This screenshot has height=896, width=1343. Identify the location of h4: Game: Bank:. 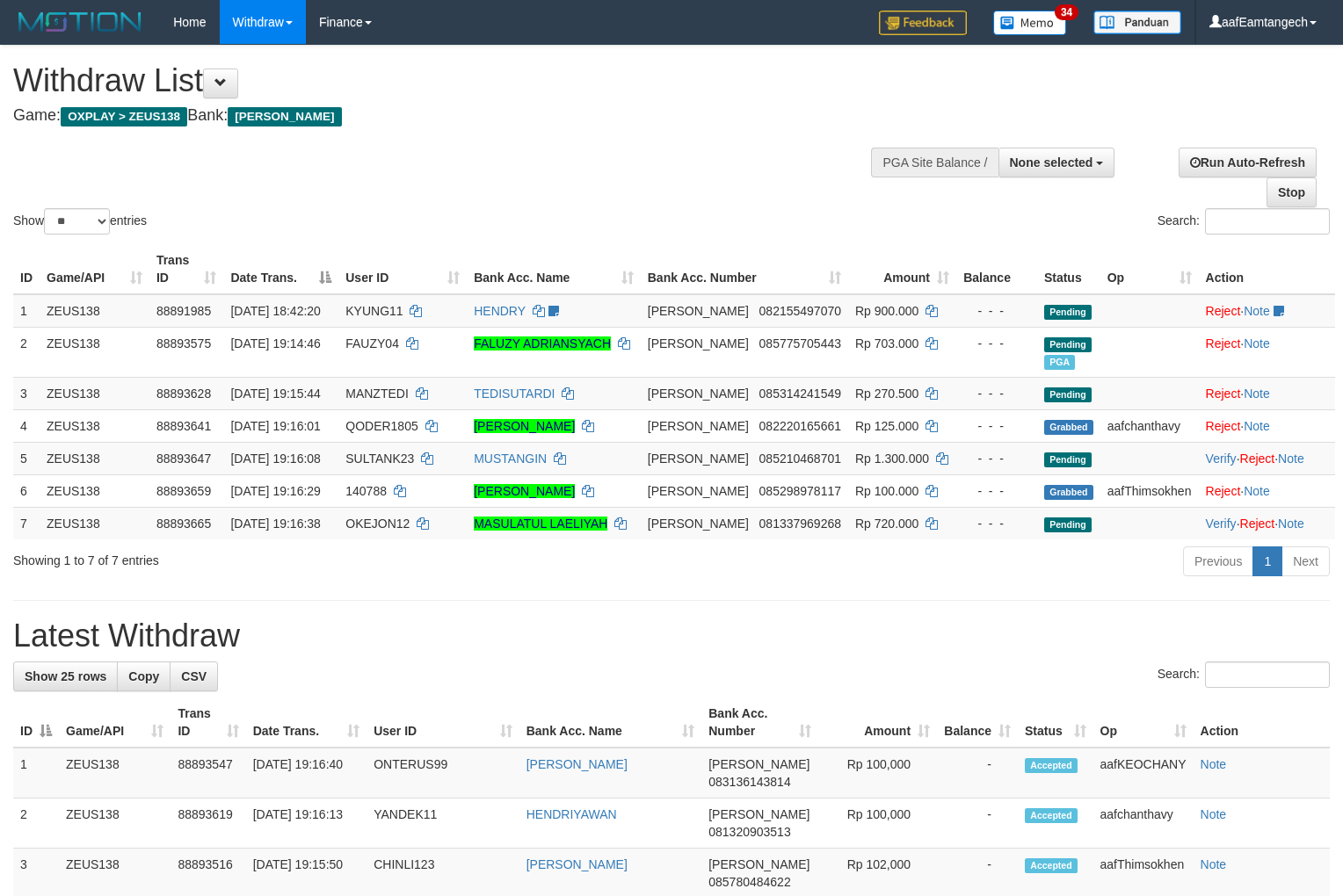
(446, 116).